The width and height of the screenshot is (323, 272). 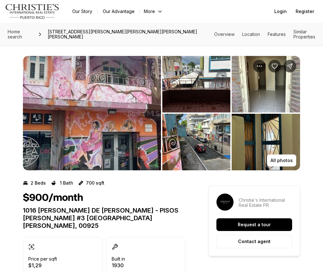 What do you see at coordinates (119, 11) in the screenshot?
I see `a: Our Advantage` at bounding box center [119, 11].